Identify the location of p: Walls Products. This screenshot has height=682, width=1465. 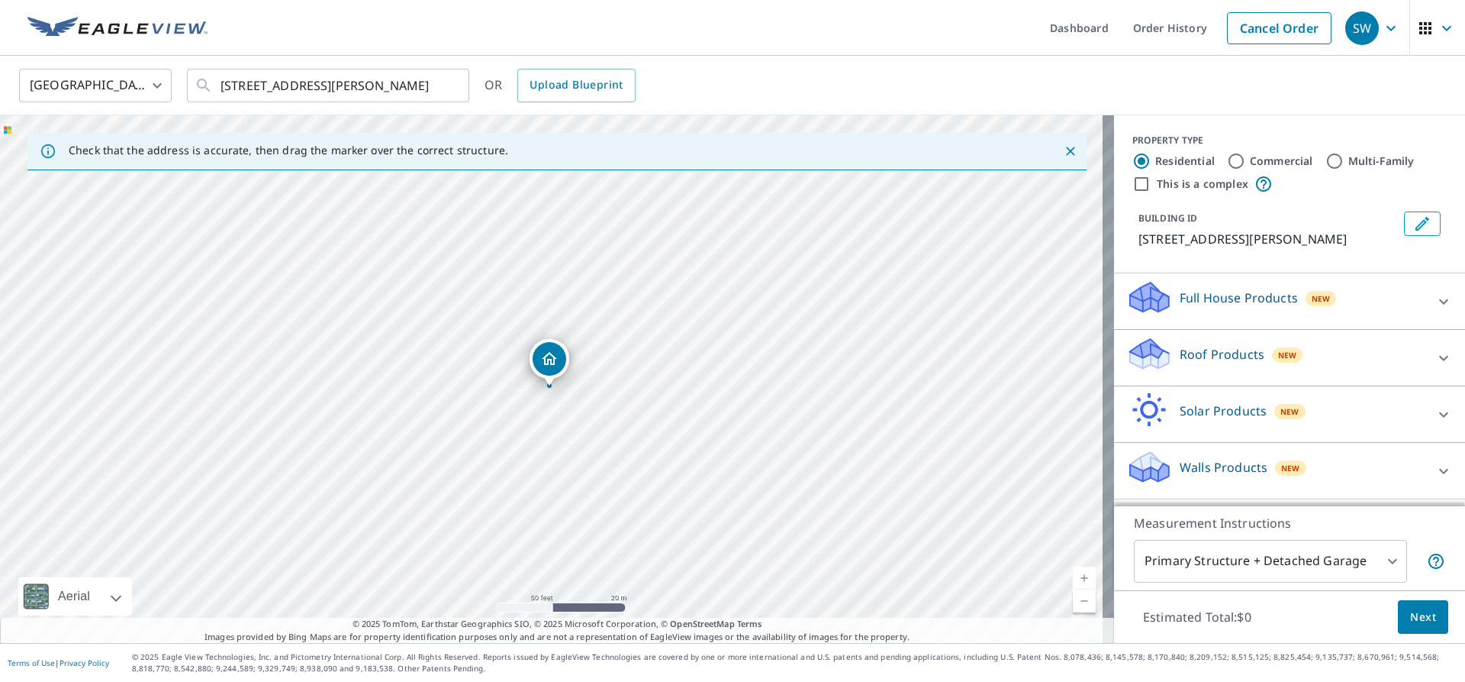
(1223, 467).